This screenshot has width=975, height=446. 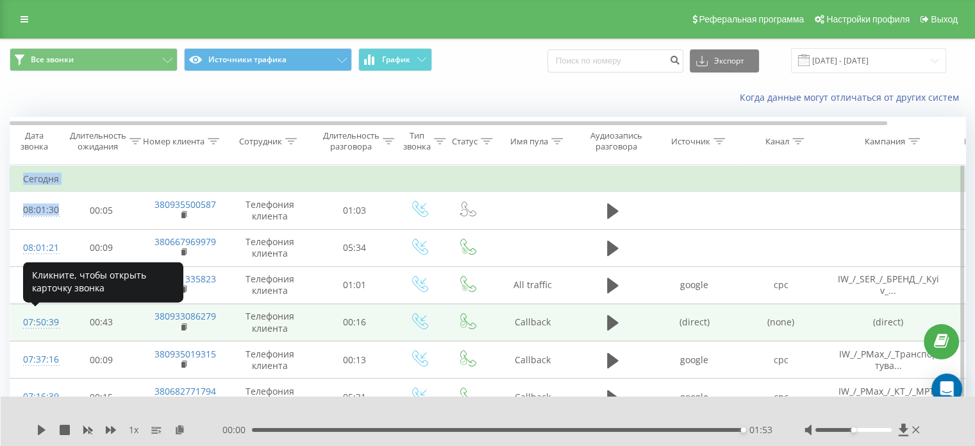 I want to click on button: График, so click(x=395, y=60).